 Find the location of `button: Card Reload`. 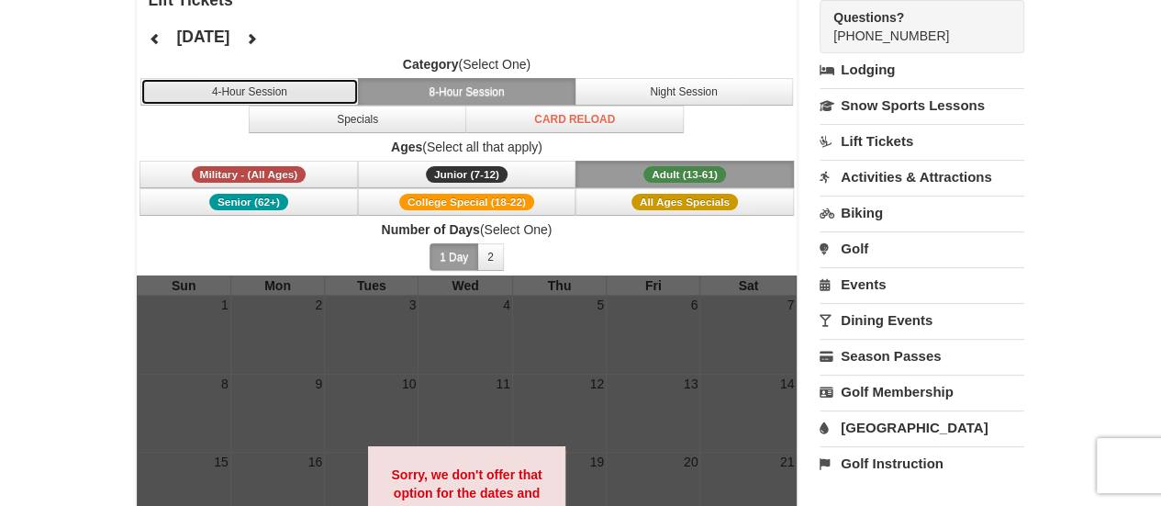

button: Card Reload is located at coordinates (575, 119).